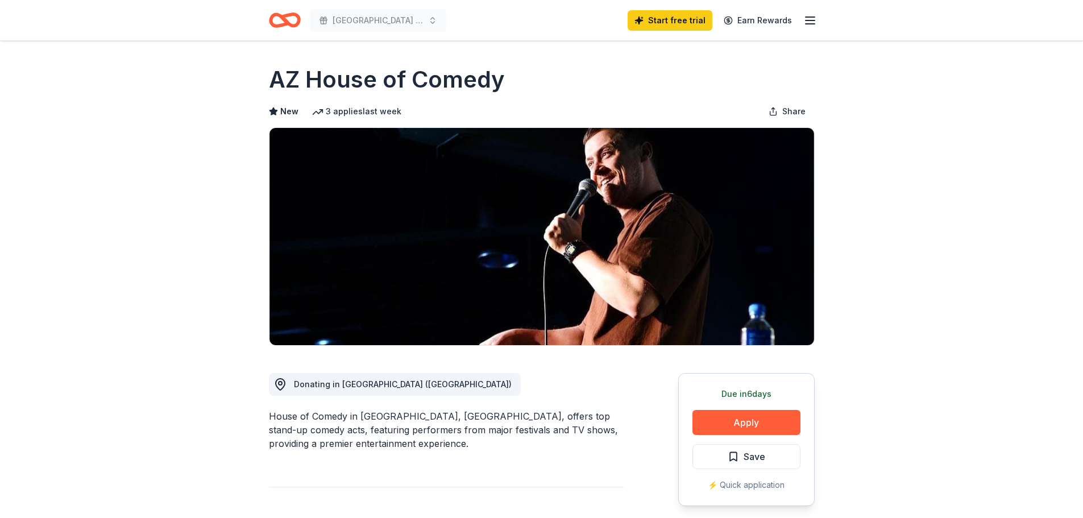  Describe the element at coordinates (386, 80) in the screenshot. I see `h1: AZ House of Comedy` at that location.